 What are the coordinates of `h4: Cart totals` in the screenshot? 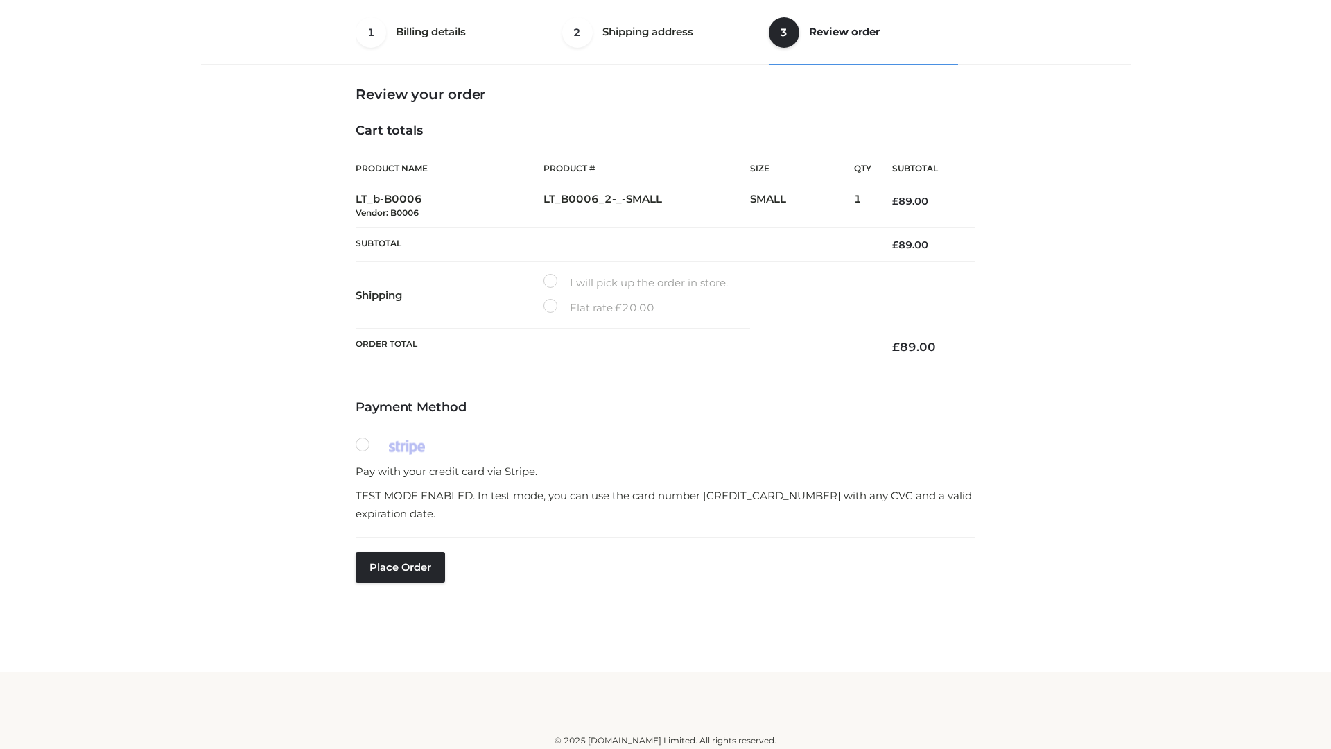 It's located at (666, 131).